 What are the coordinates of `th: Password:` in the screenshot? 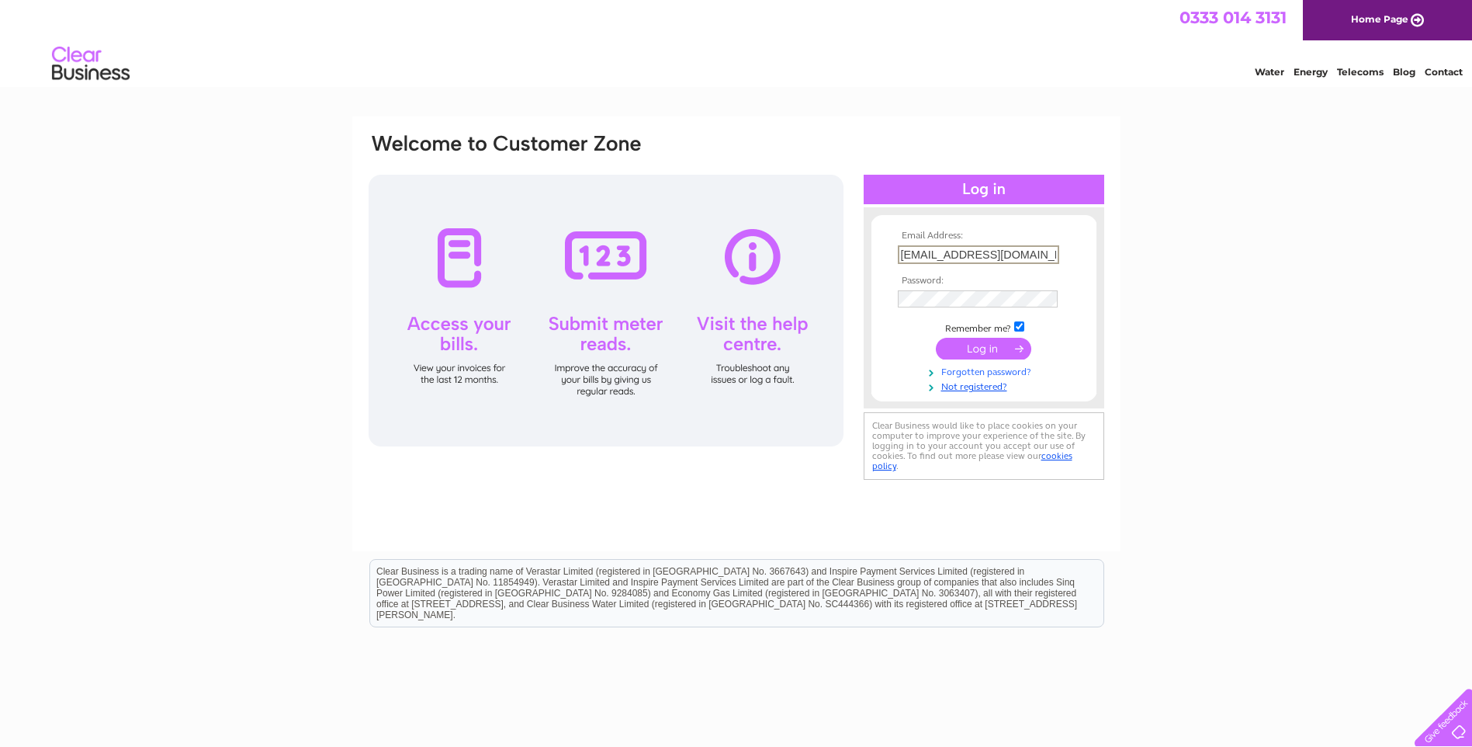 It's located at (984, 281).